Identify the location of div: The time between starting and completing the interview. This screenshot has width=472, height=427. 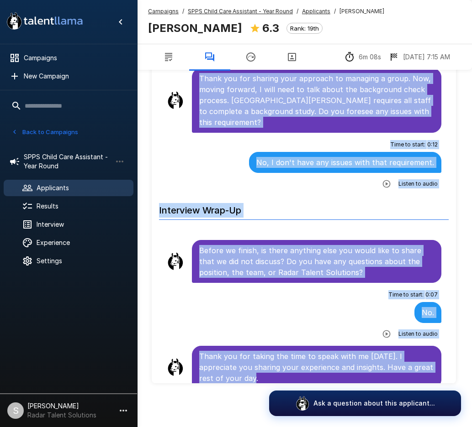
(362, 57).